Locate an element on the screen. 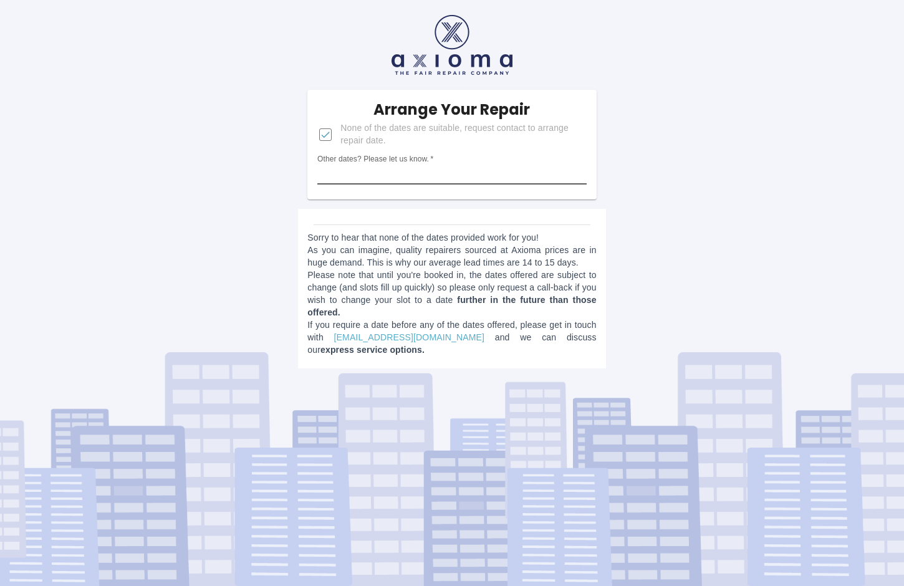  h5: Arrange Your Repair is located at coordinates (451, 110).